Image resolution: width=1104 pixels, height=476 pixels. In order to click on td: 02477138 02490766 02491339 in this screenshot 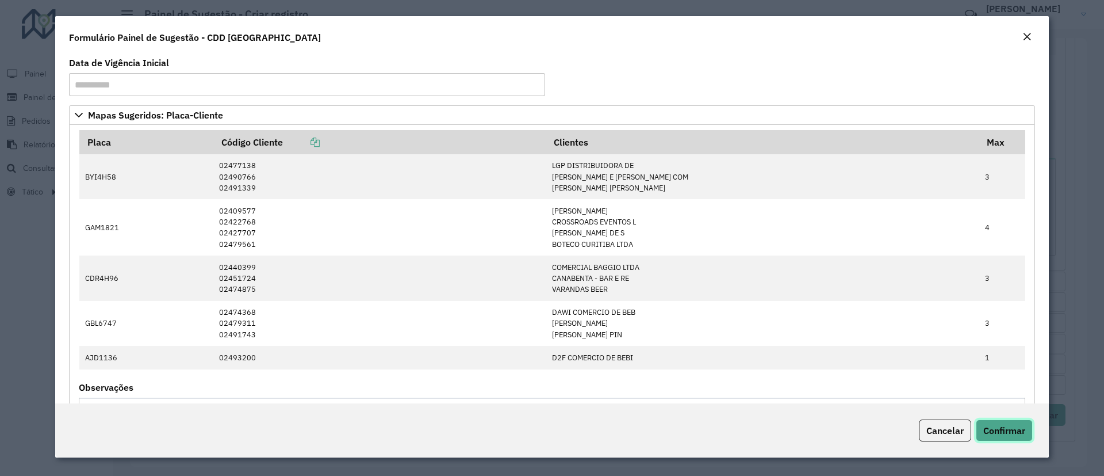, I will do `click(379, 177)`.